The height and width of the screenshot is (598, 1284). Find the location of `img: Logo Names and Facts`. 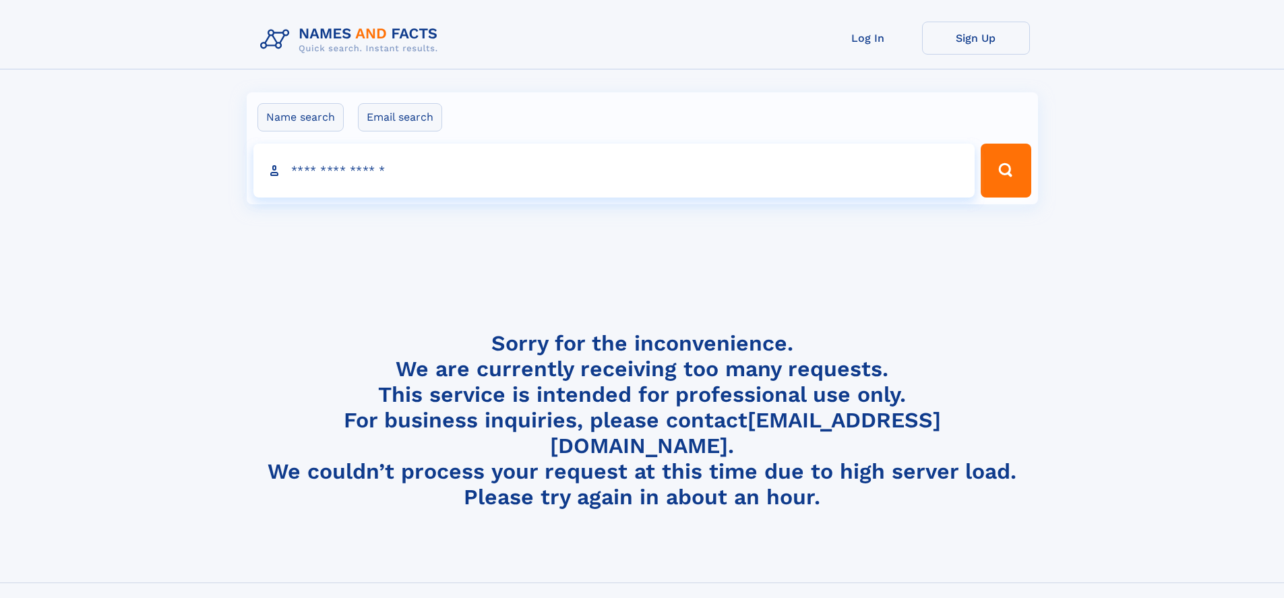

img: Logo Names and Facts is located at coordinates (352, 40).